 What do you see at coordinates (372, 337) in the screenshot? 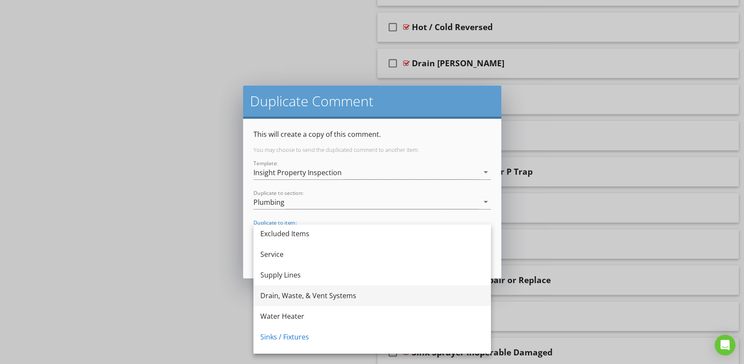
I see `div: Sinks / Fixtures` at bounding box center [372, 337].